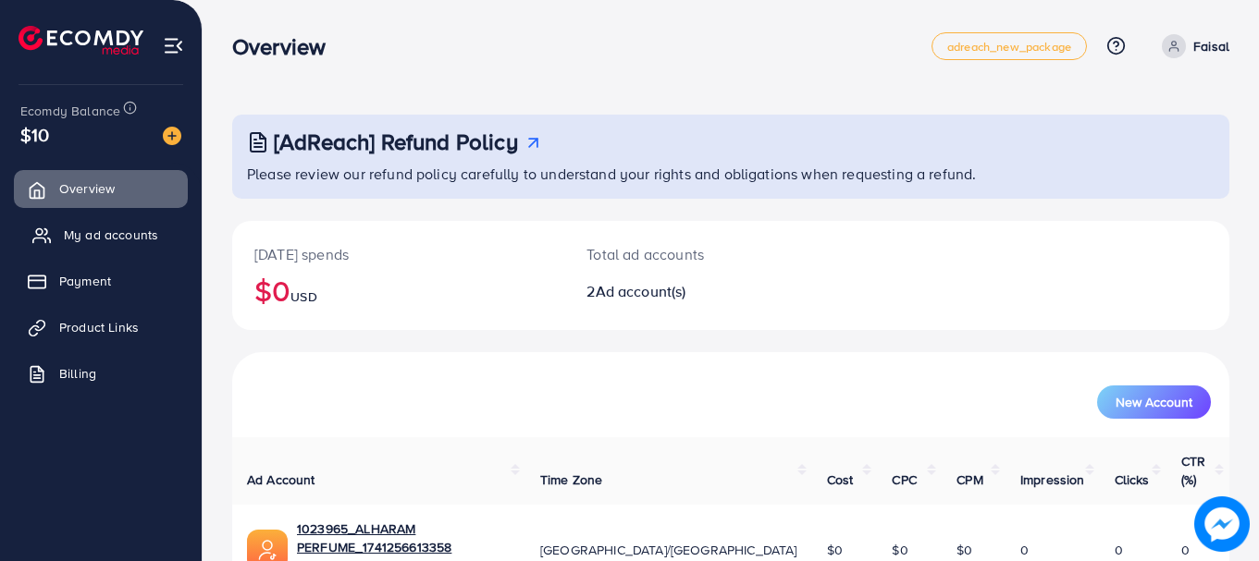 This screenshot has width=1259, height=561. What do you see at coordinates (1009, 46) in the screenshot?
I see `a: adreach_new_package` at bounding box center [1009, 46].